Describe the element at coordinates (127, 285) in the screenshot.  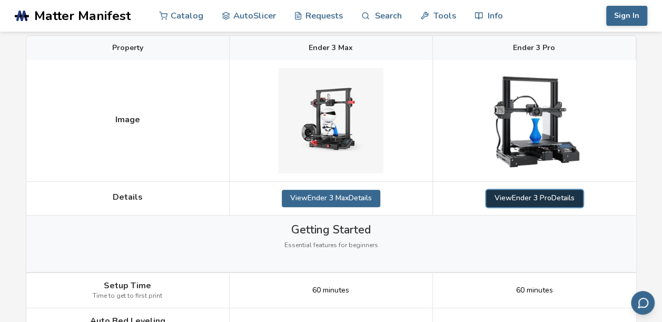
I see `span: Setup Time` at that location.